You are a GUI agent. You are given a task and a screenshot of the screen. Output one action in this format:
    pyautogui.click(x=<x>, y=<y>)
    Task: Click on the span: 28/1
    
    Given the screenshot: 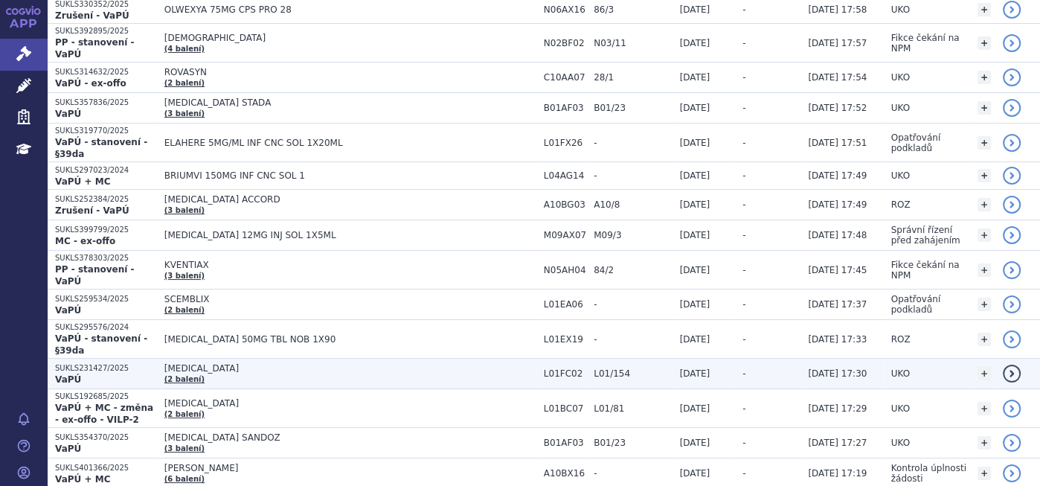 What is the action you would take?
    pyautogui.click(x=632, y=77)
    